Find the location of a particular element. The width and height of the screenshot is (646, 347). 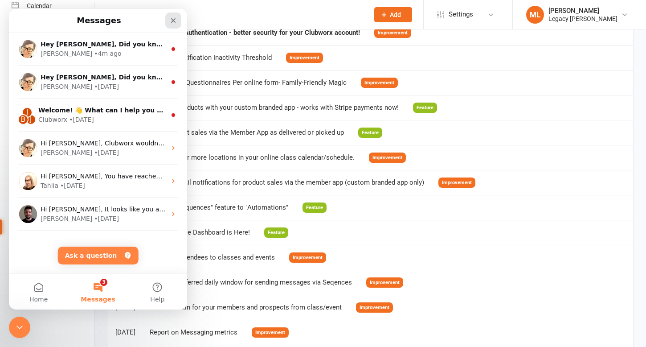

h1: Messages is located at coordinates (90, 12).